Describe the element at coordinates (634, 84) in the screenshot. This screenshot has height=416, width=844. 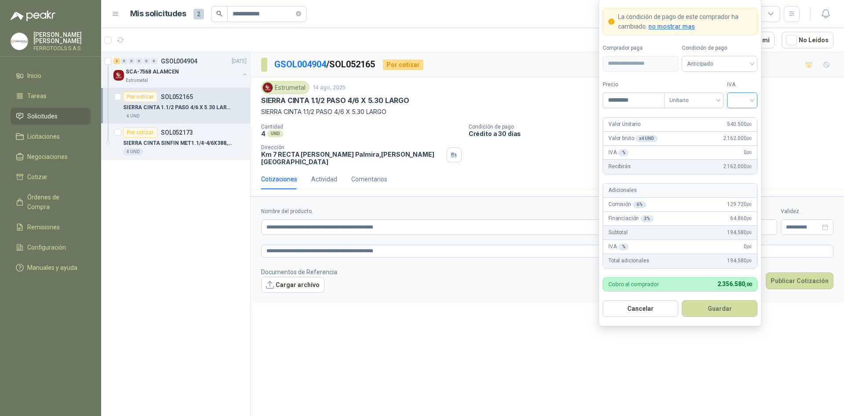
I see `label: Precio` at that location.